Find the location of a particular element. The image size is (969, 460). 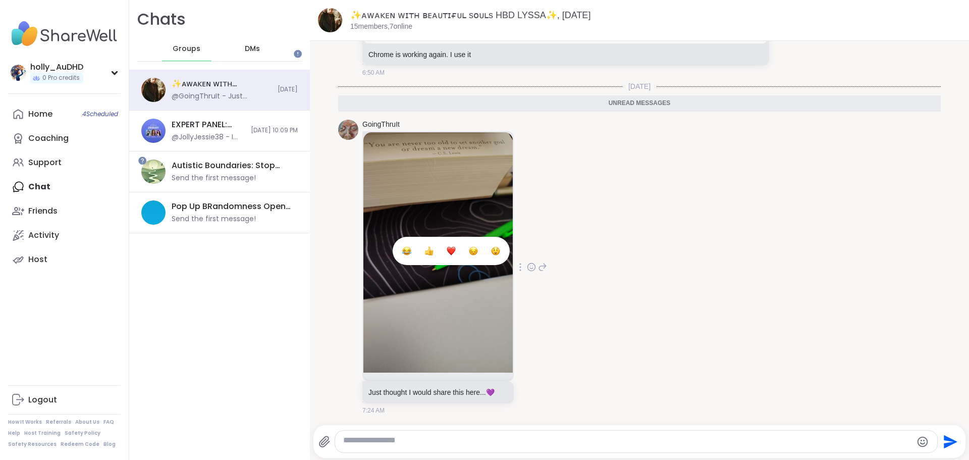

textarea: Type your message is located at coordinates (628, 441).